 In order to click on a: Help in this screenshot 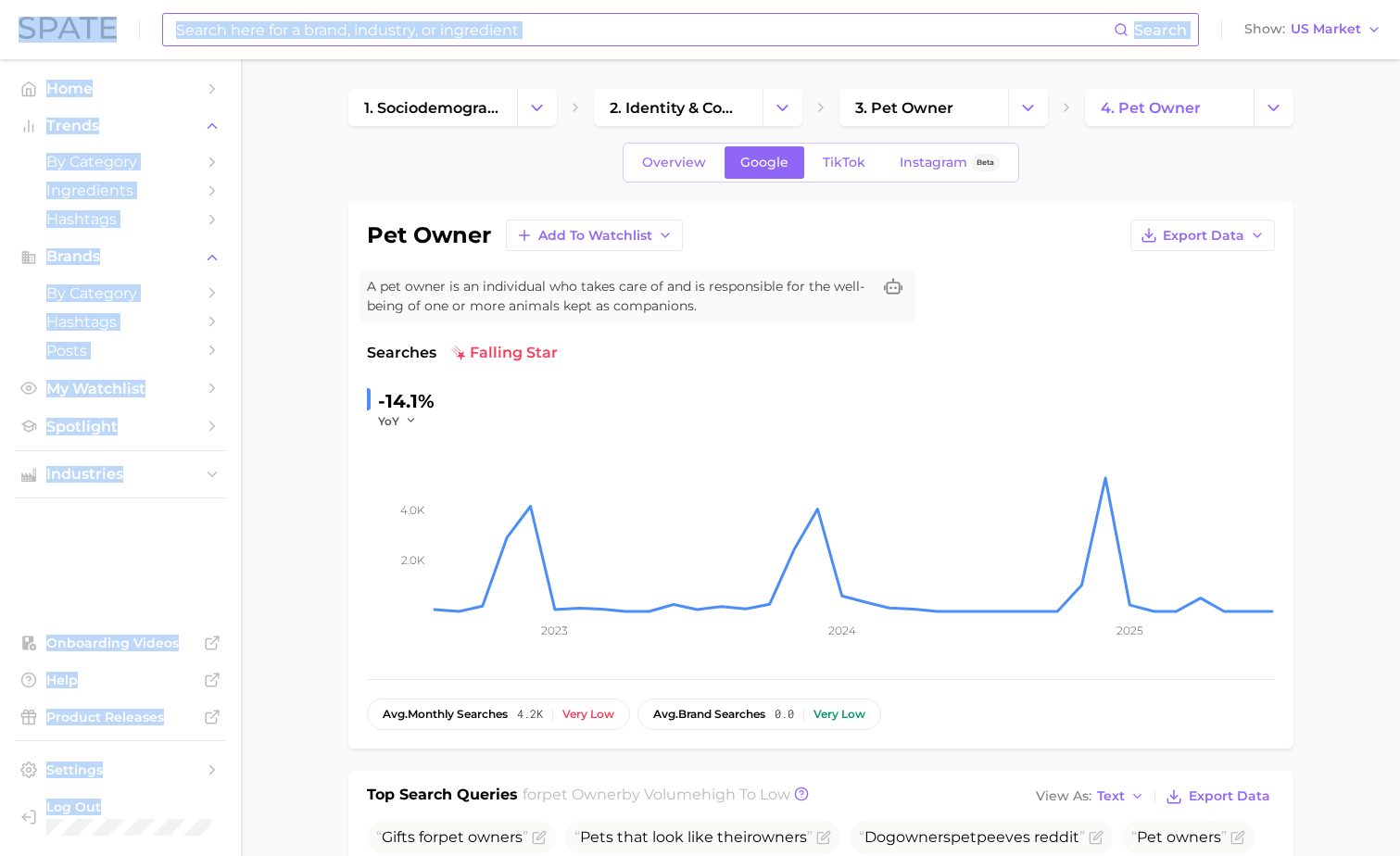, I will do `click(120, 680)`.